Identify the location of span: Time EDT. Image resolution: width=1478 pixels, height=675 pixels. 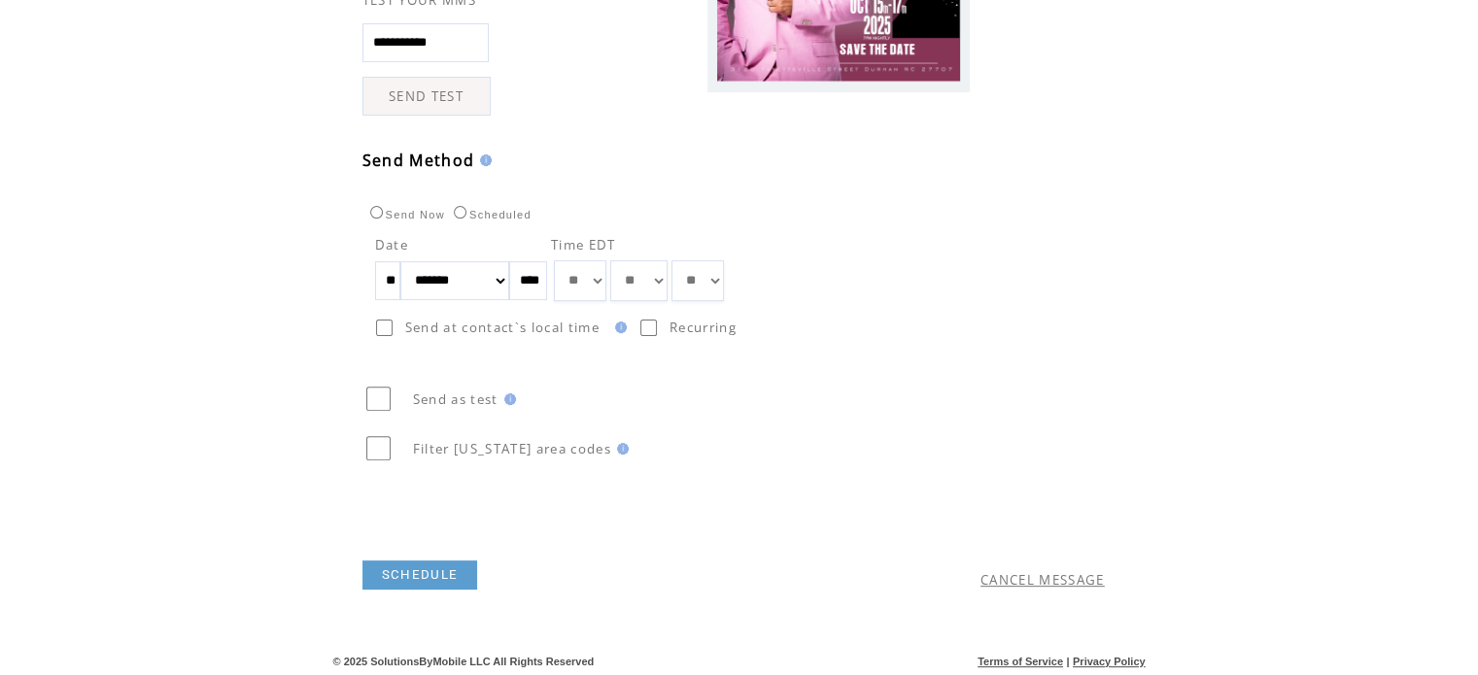
(583, 245).